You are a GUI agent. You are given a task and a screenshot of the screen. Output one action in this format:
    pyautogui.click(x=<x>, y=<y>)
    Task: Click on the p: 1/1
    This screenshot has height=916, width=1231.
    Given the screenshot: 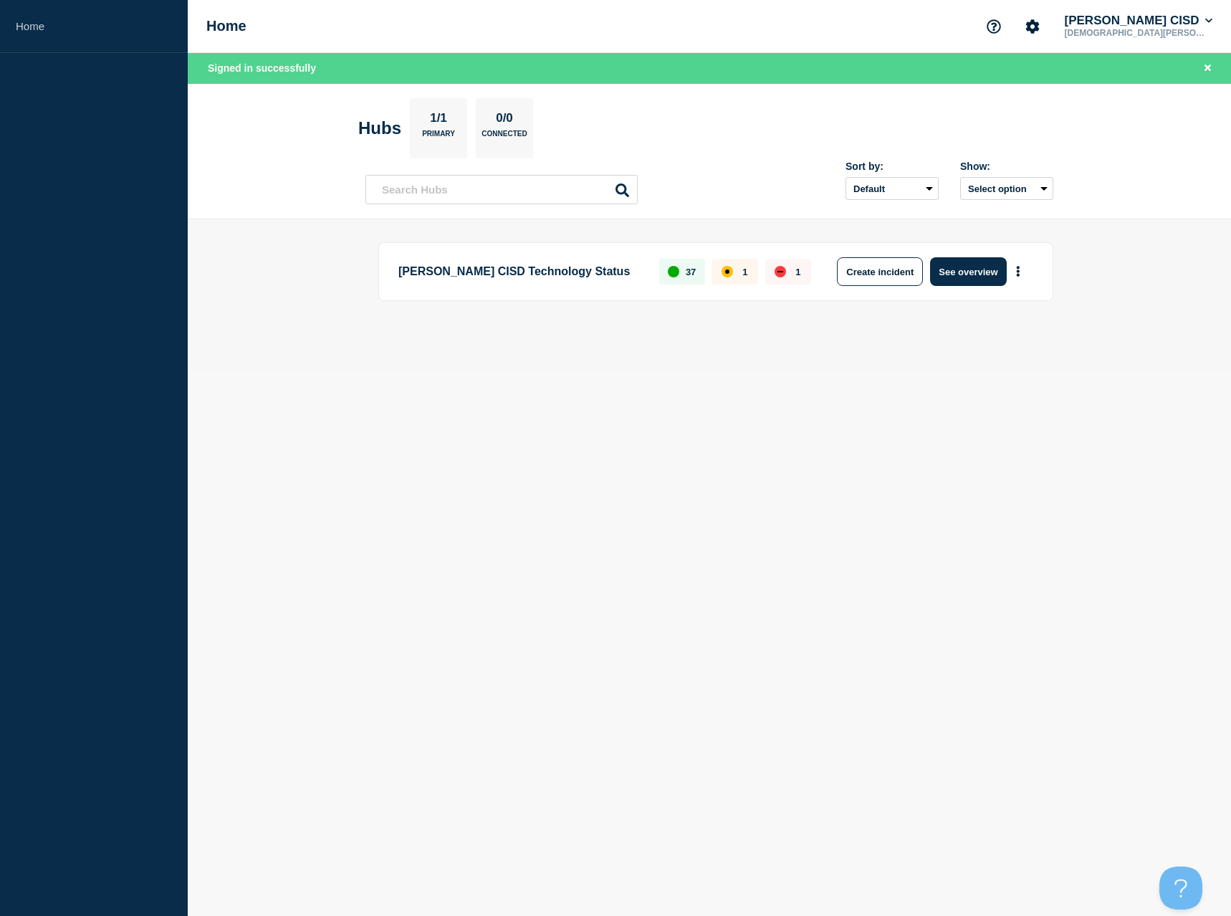 What is the action you would take?
    pyautogui.click(x=439, y=120)
    